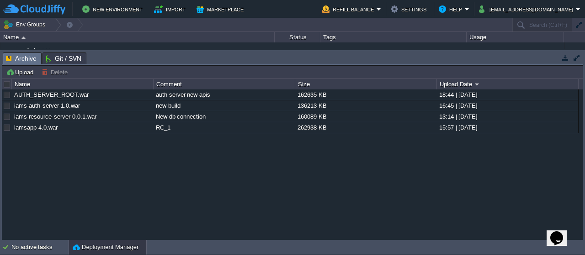 The image size is (585, 255). What do you see at coordinates (224, 95) in the screenshot?
I see `div: auth server new apis` at bounding box center [224, 95].